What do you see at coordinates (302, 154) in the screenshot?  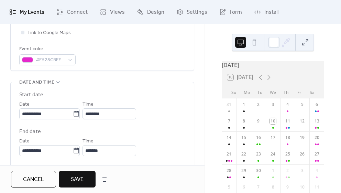 I see `div: 26` at bounding box center [302, 154].